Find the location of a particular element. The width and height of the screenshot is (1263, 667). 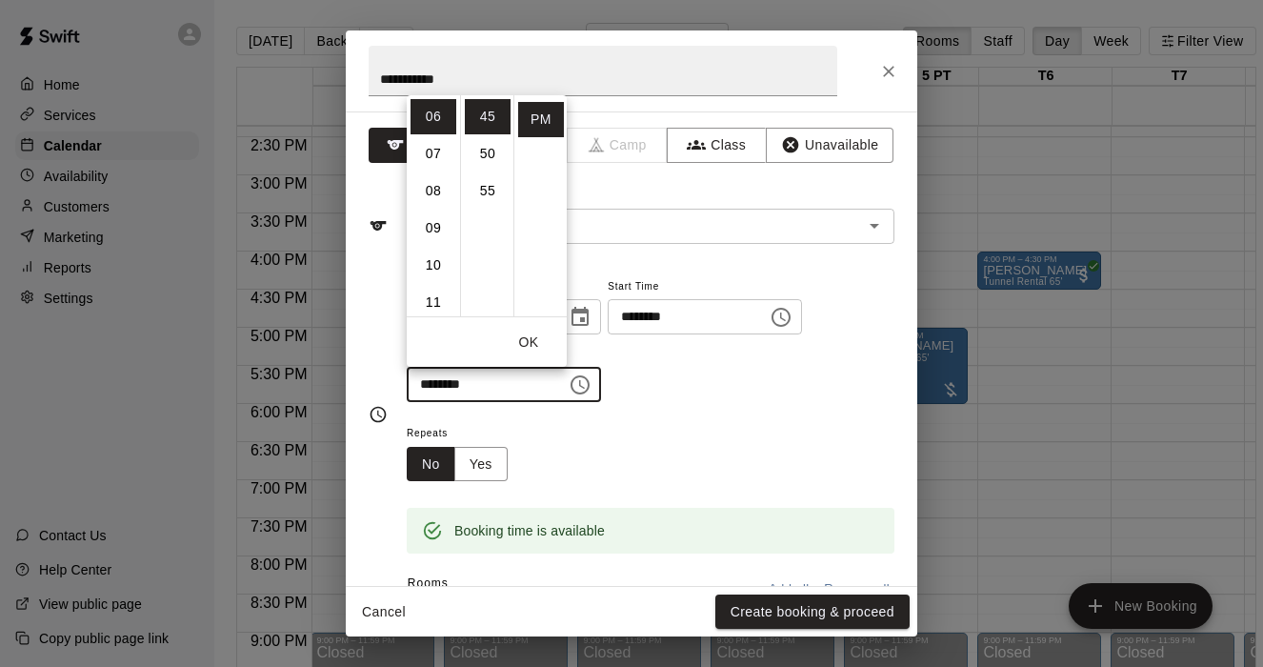

svg: Timing is located at coordinates (378, 414).